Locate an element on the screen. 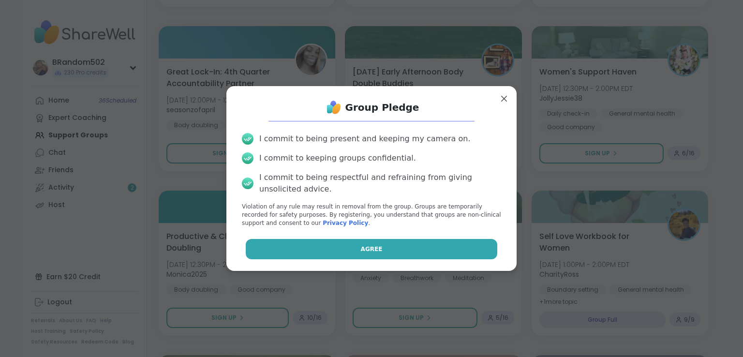 This screenshot has height=357, width=743. img: ShareWell Logo is located at coordinates (334, 107).